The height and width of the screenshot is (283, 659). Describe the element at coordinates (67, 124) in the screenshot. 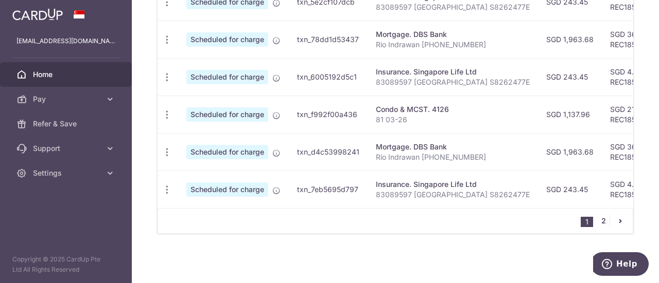

I see `span: Refer & Save` at that location.